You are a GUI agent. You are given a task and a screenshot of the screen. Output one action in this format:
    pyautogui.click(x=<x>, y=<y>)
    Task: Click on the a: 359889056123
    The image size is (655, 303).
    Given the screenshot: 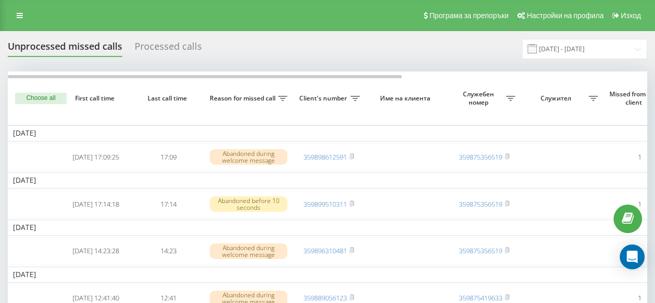 What is the action you would take?
    pyautogui.click(x=325, y=298)
    